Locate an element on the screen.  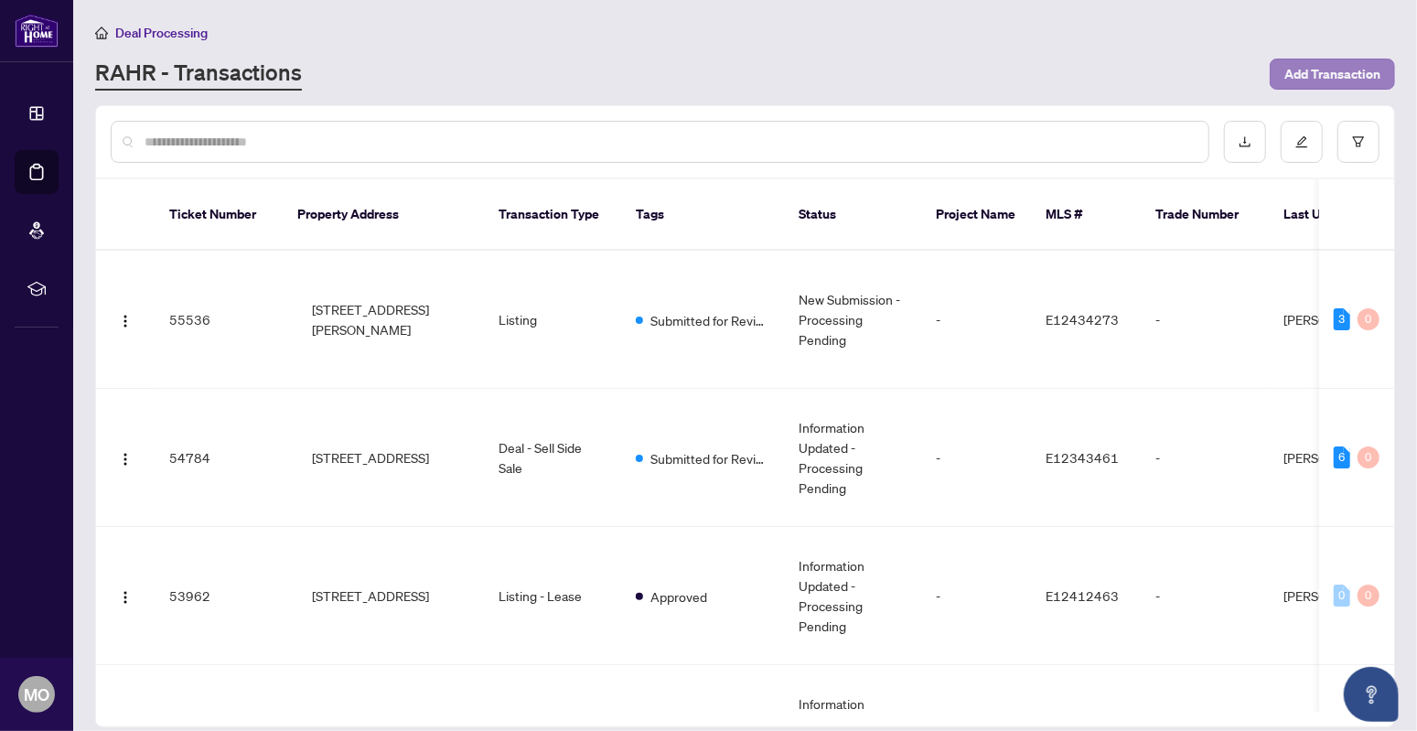
div: 6 is located at coordinates (1342, 458).